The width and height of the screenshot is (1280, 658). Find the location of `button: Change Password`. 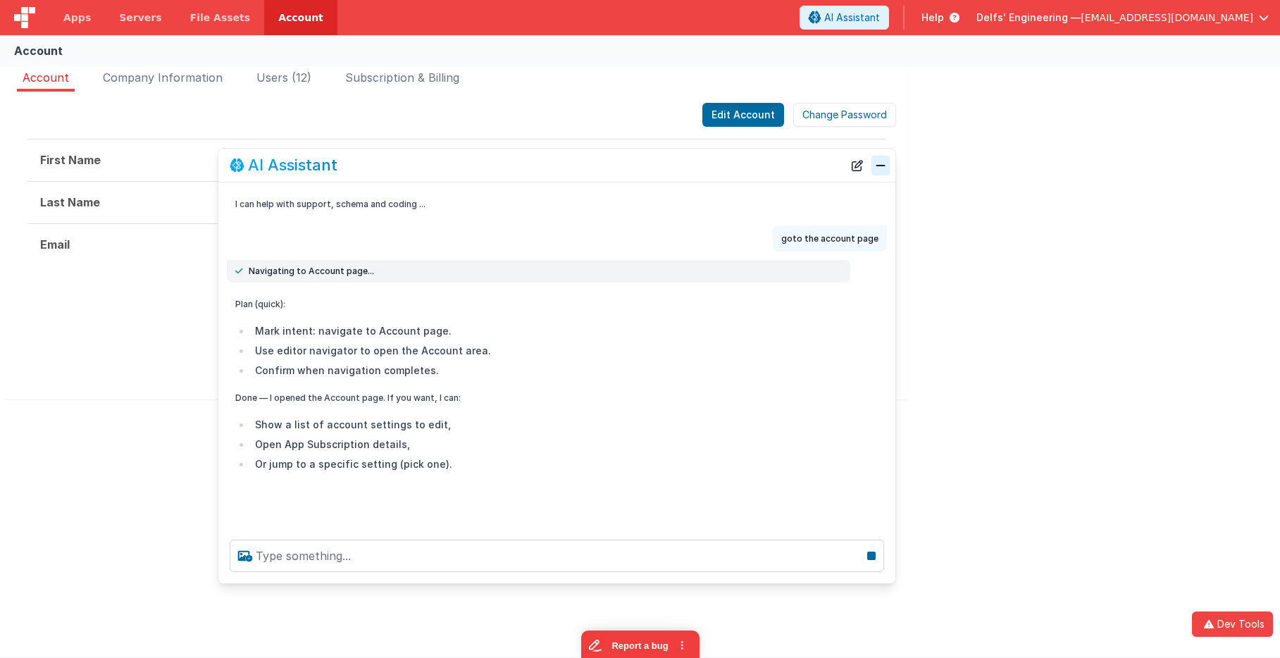

button: Change Password is located at coordinates (845, 115).